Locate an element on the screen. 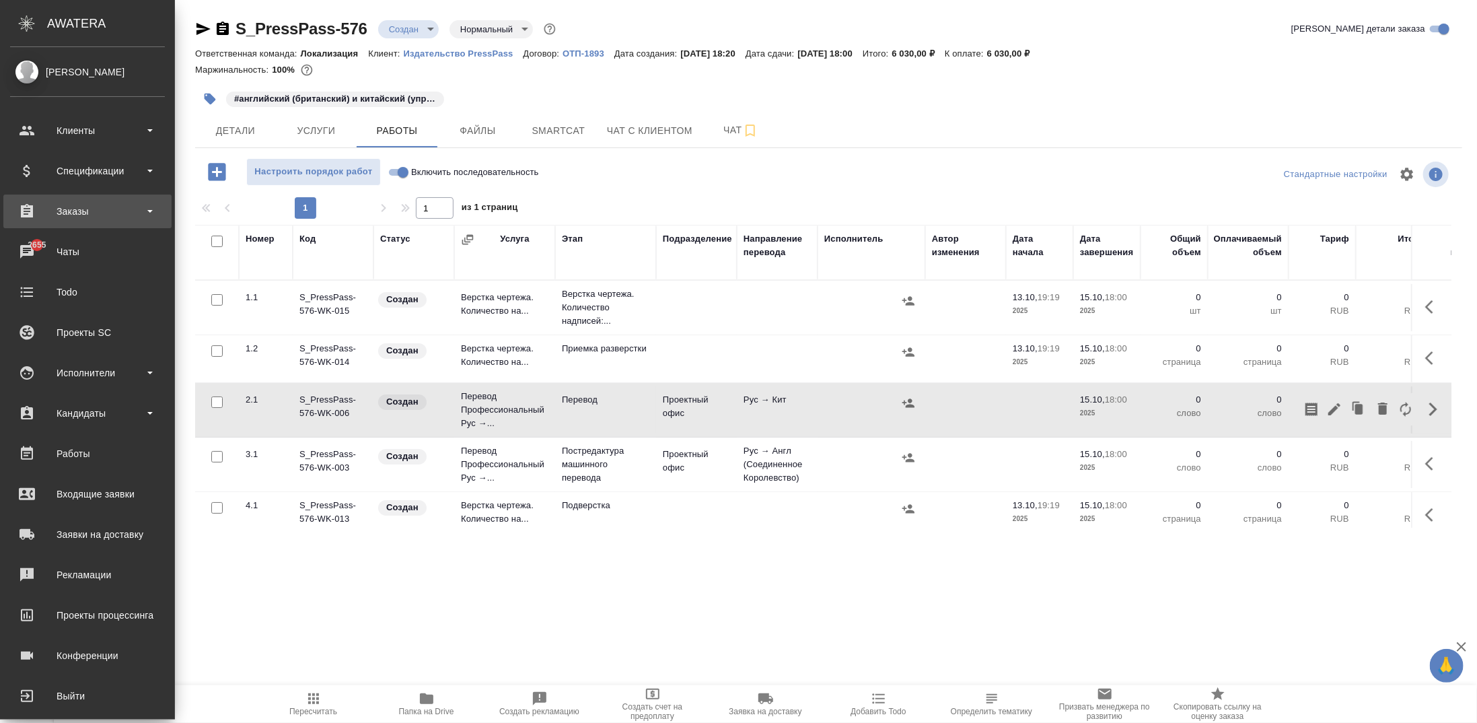 The width and height of the screenshot is (1477, 723). button: Сгруппировать is located at coordinates (468, 240).